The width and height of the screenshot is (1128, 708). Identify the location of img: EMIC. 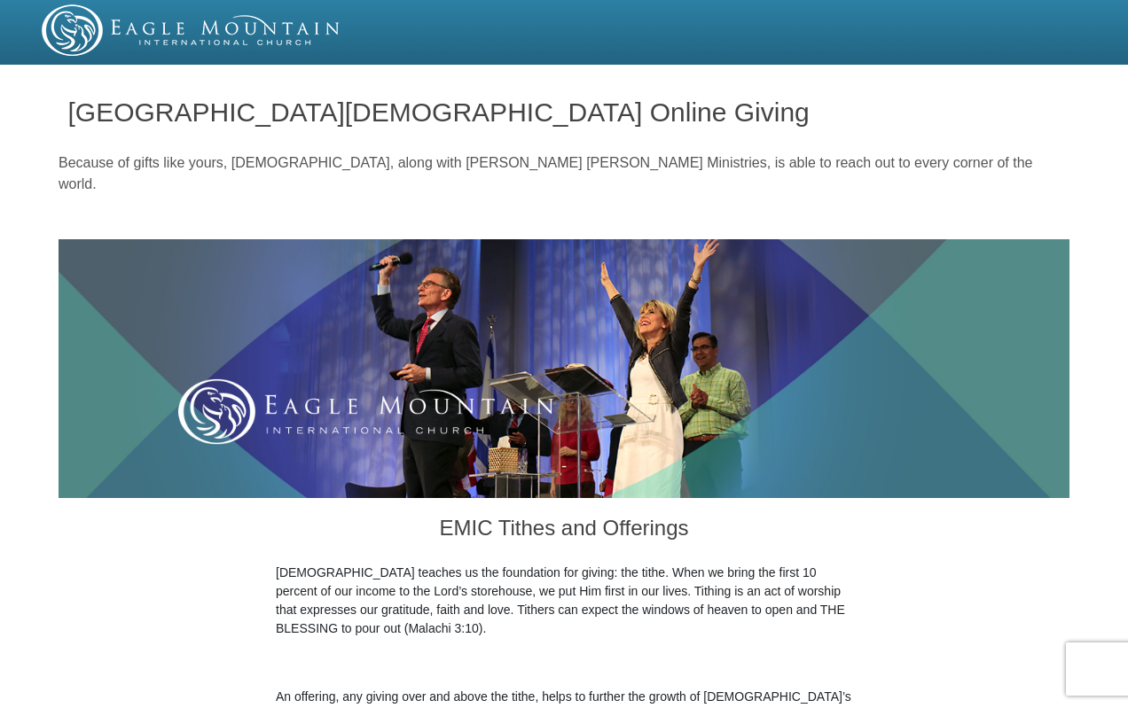
(191, 30).